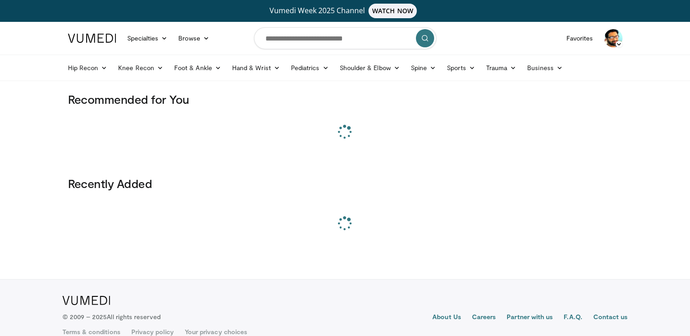 The height and width of the screenshot is (336, 690). Describe the element at coordinates (111, 317) in the screenshot. I see `p: © 2009 – 2025` at that location.